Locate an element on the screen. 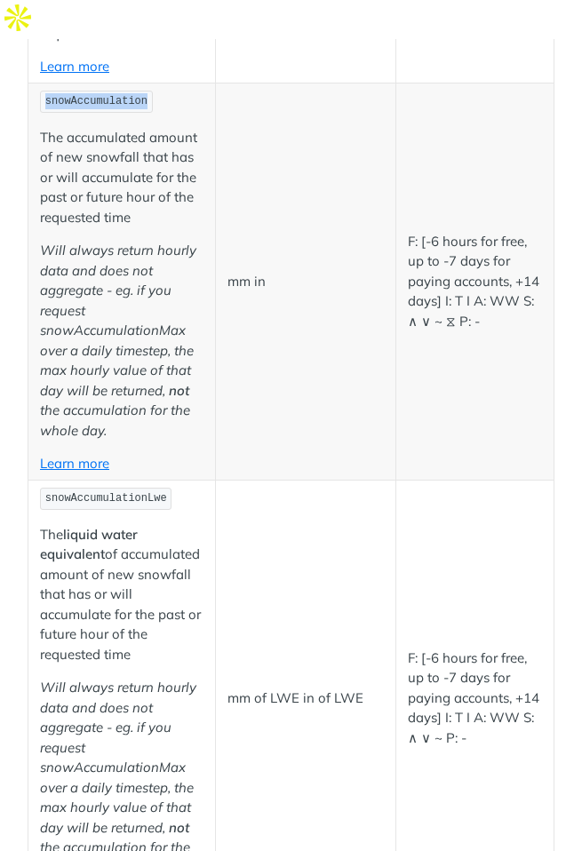  p: mm of LWE in of LWE is located at coordinates (306, 698).